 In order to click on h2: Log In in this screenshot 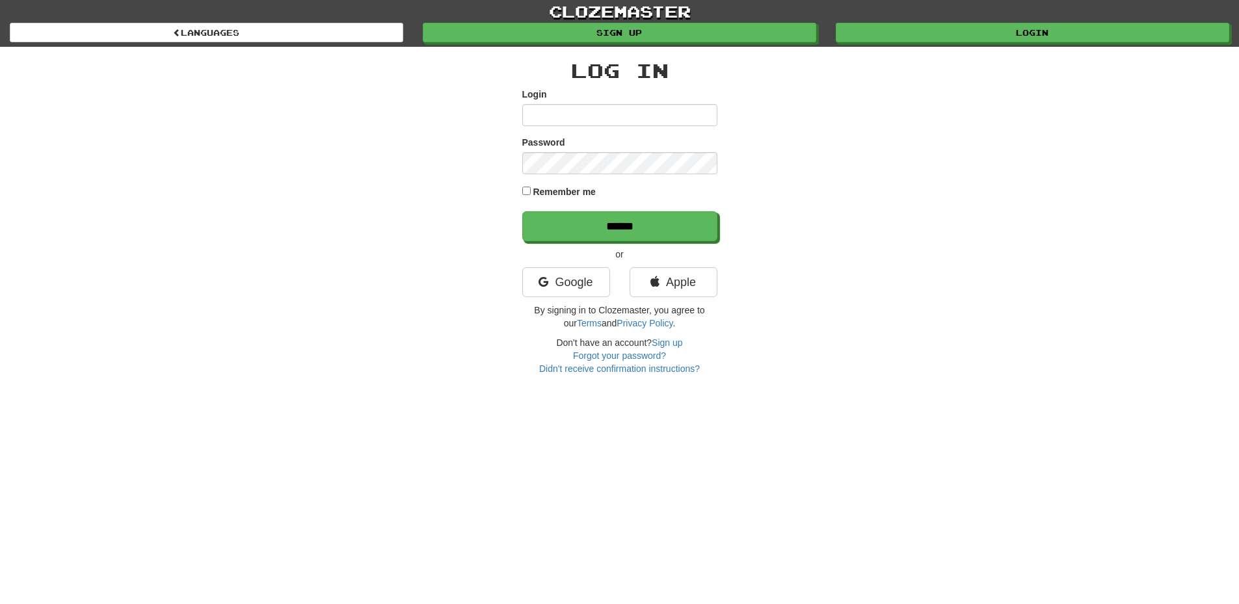, I will do `click(620, 70)`.